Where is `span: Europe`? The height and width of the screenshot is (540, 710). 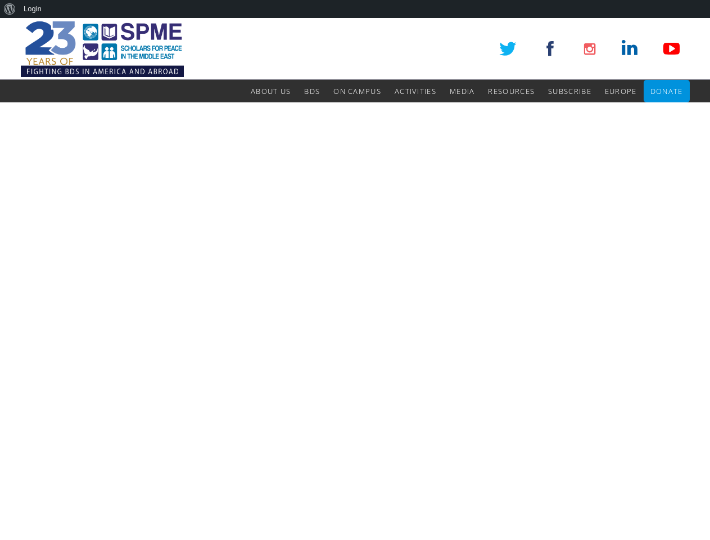 span: Europe is located at coordinates (621, 91).